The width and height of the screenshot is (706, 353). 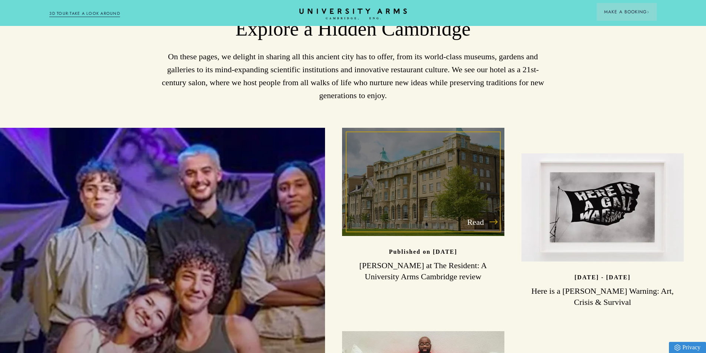 I want to click on img: Privacy, so click(x=678, y=348).